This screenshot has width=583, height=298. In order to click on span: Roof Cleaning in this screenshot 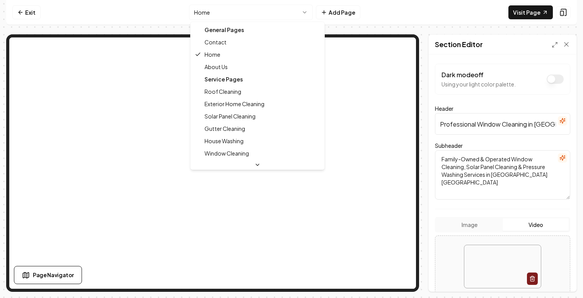, I will do `click(223, 92)`.